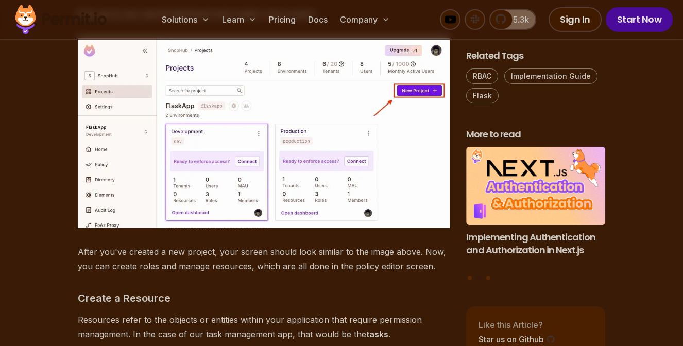 The image size is (683, 346). I want to click on a: Star us on Github, so click(517, 339).